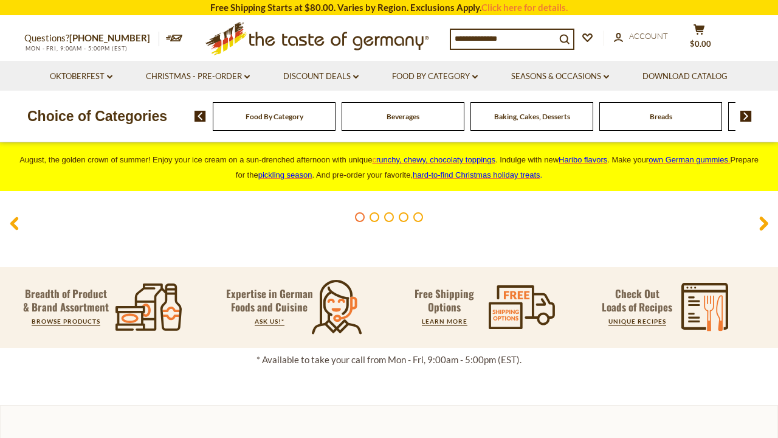 This screenshot has width=778, height=438. Describe the element at coordinates (649, 36) in the screenshot. I see `span: Account` at that location.